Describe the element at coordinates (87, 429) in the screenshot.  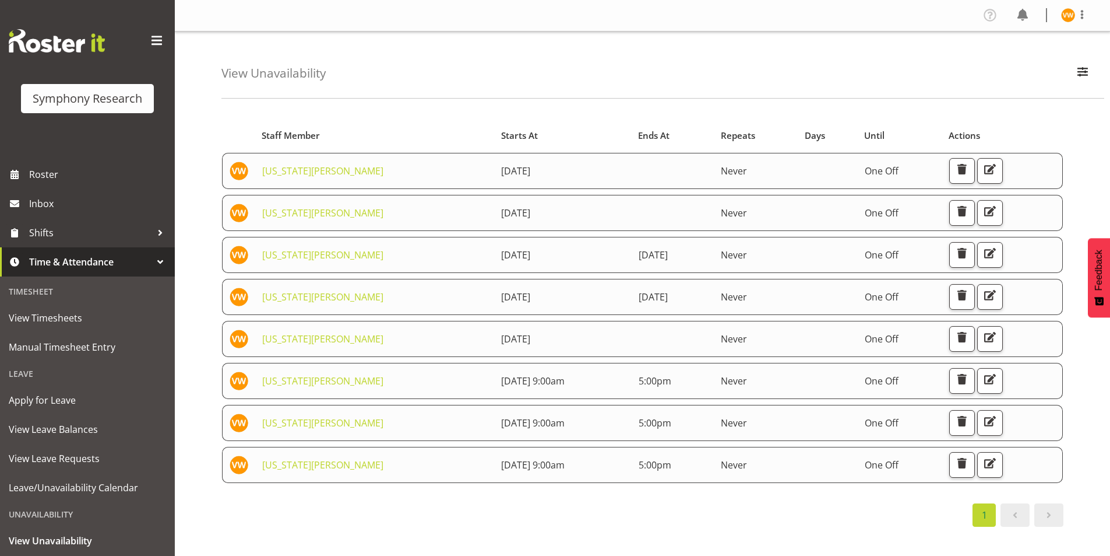
I see `span: View Leave Balances` at that location.